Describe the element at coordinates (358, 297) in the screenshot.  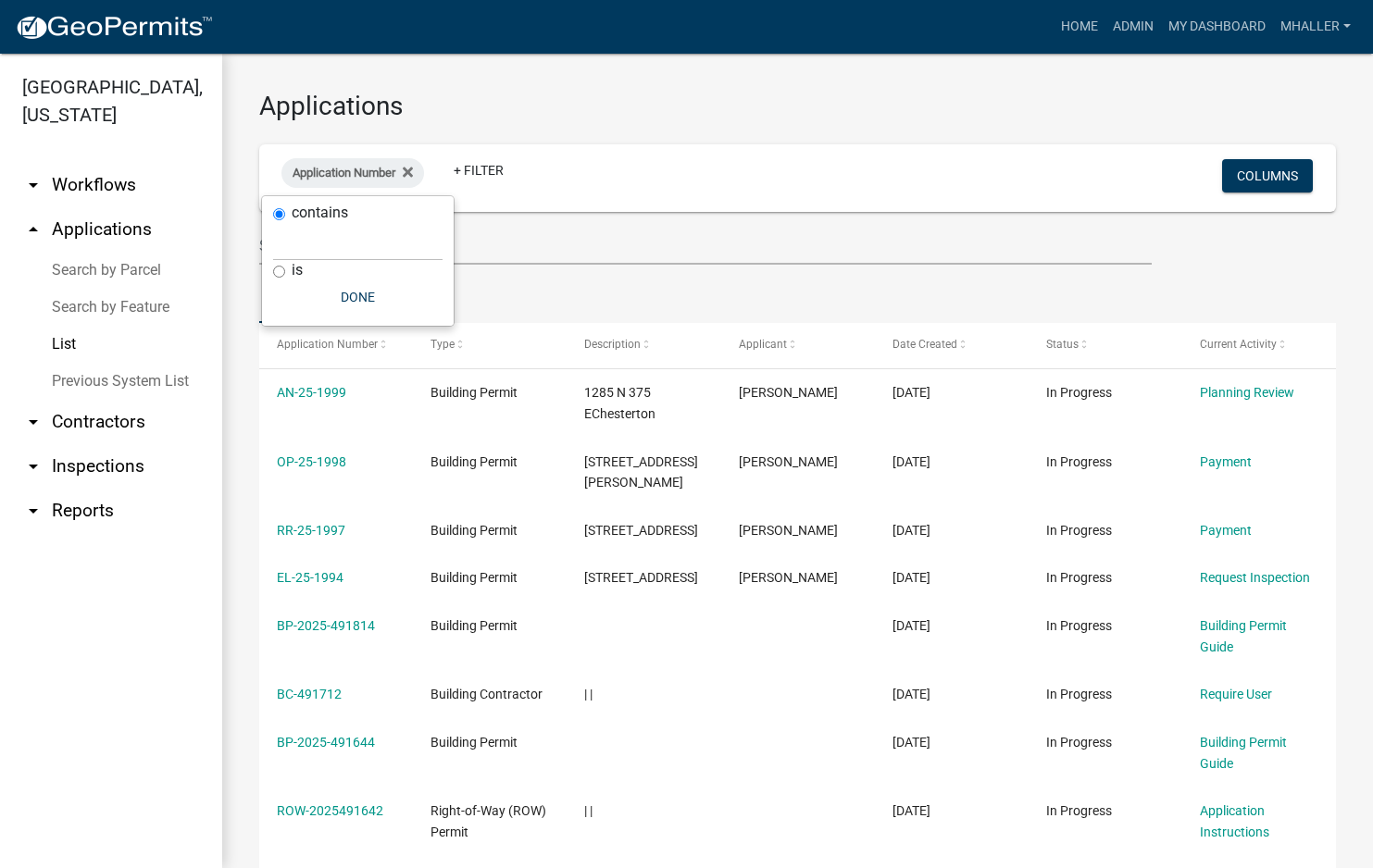
I see `button: Done` at that location.